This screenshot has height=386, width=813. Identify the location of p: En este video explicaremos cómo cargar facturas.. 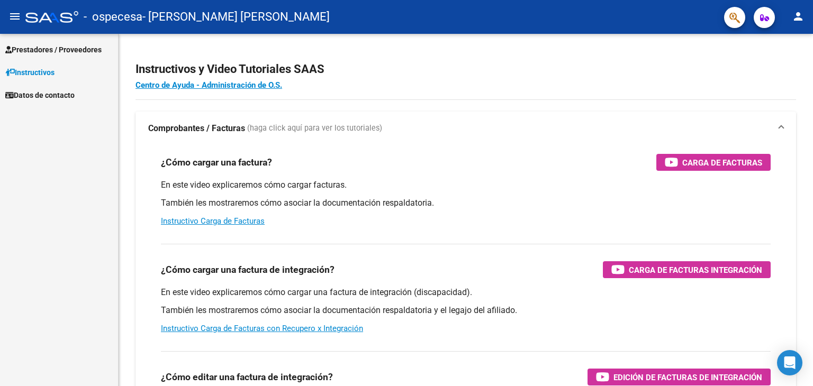
(466, 185).